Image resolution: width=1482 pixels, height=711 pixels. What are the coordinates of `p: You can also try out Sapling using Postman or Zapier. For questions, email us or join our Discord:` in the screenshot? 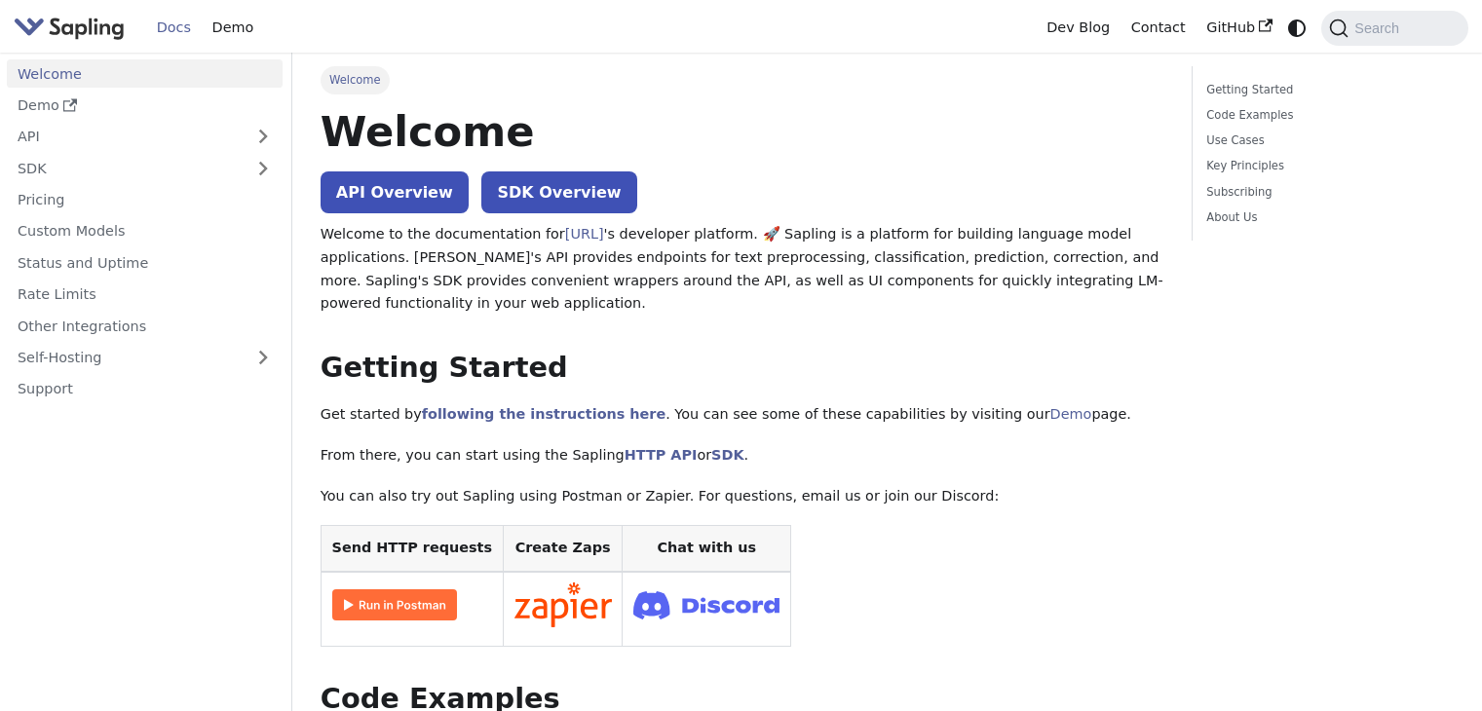 It's located at (741, 497).